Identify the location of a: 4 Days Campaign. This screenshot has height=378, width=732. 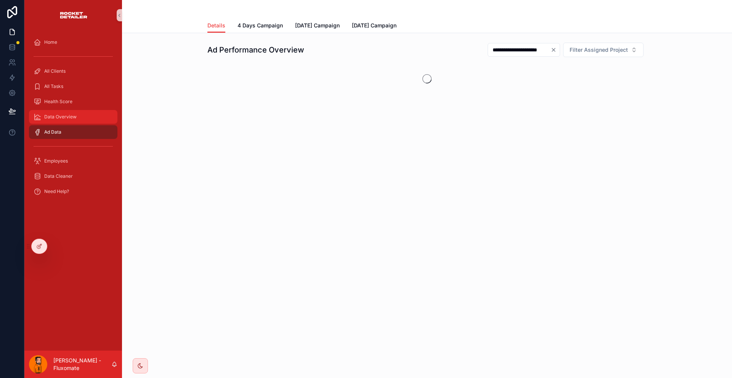
(260, 26).